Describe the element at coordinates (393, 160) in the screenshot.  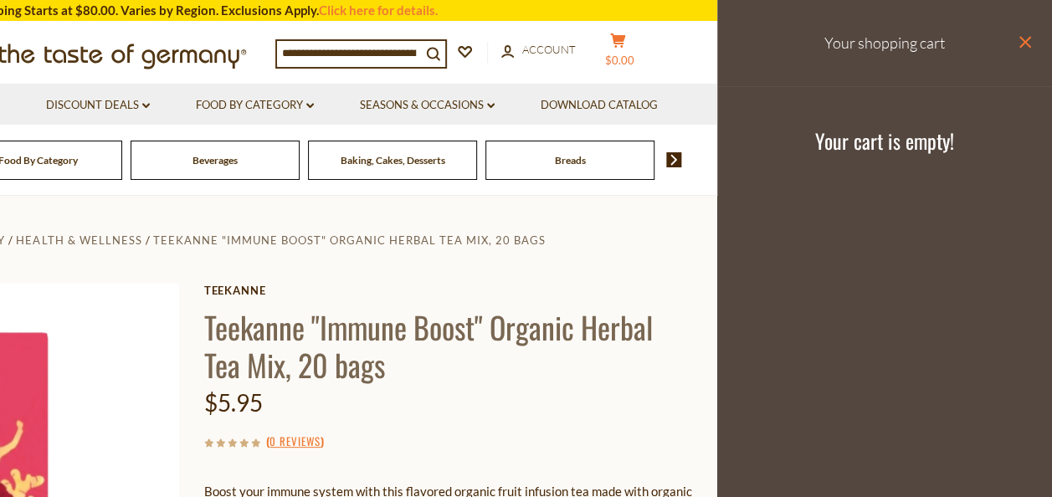
I see `span: Baking, Cakes, Desserts` at that location.